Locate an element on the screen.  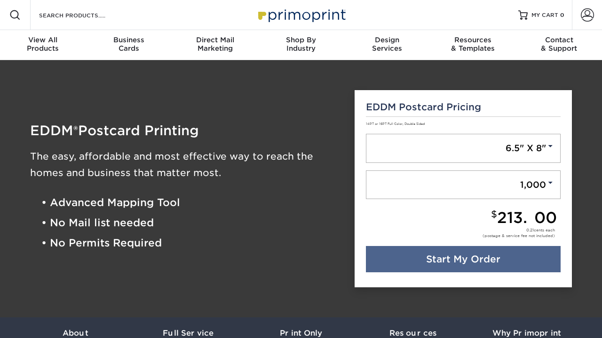
a: 1,000 is located at coordinates (463, 185).